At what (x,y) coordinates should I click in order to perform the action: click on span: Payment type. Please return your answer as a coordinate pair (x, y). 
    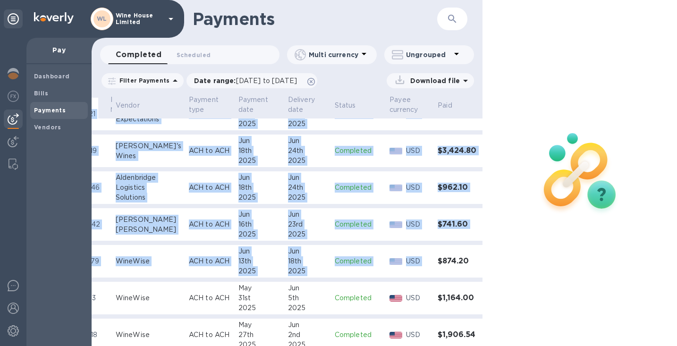
    Looking at the image, I should click on (210, 105).